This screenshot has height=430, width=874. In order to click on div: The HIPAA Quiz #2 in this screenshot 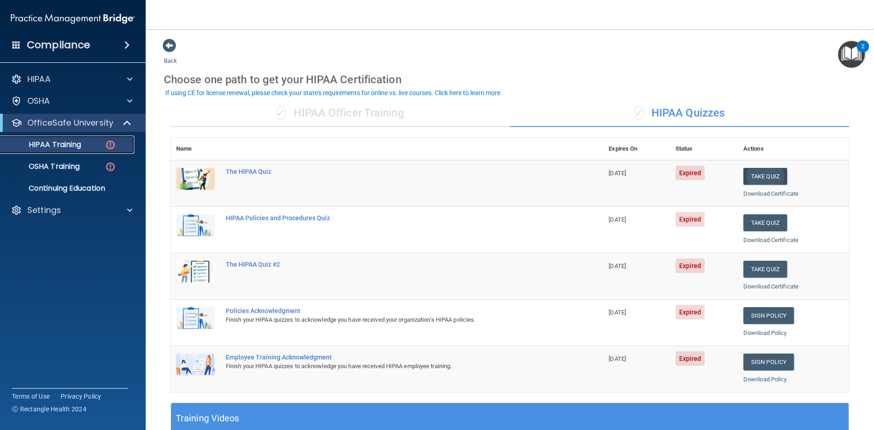, I will do `click(391, 264)`.